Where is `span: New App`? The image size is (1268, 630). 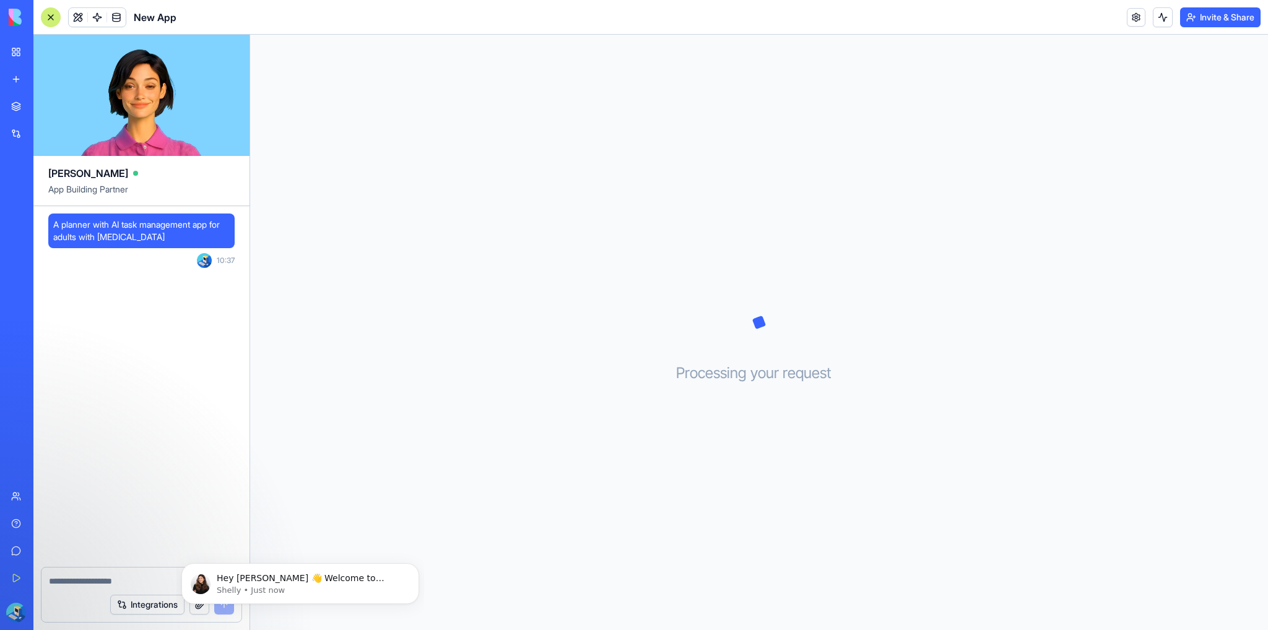
span: New App is located at coordinates (155, 17).